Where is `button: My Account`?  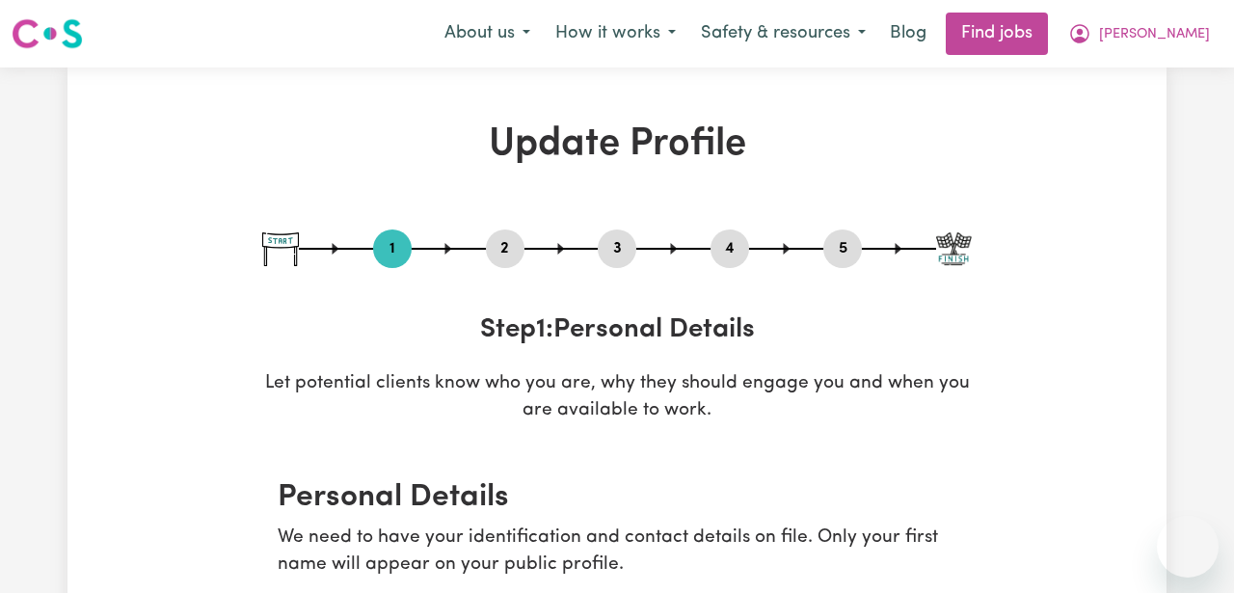 button: My Account is located at coordinates (1139, 34).